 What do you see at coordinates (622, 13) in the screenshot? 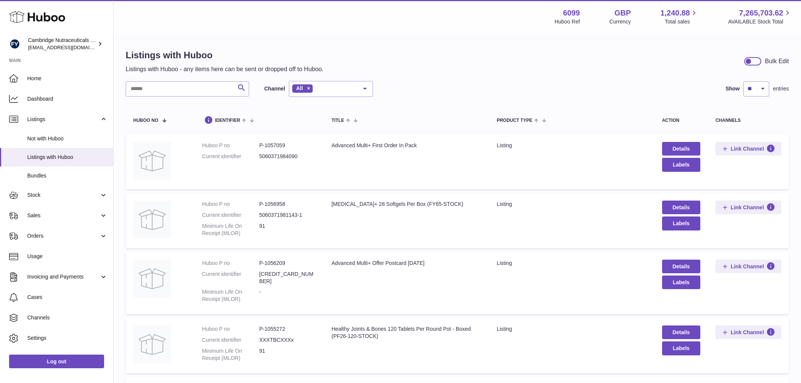
I see `strong: GBP` at bounding box center [622, 13].